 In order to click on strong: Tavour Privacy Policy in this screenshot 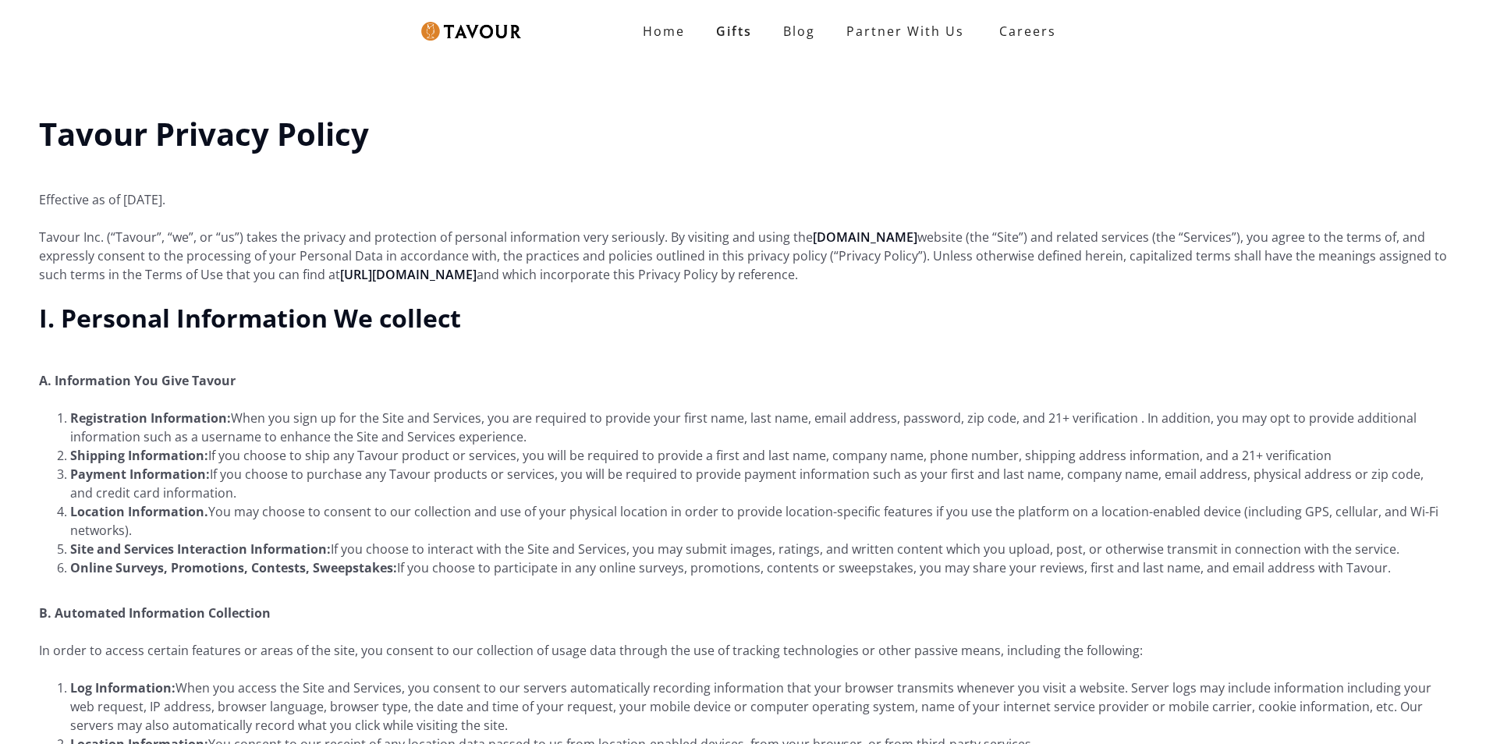, I will do `click(204, 133)`.